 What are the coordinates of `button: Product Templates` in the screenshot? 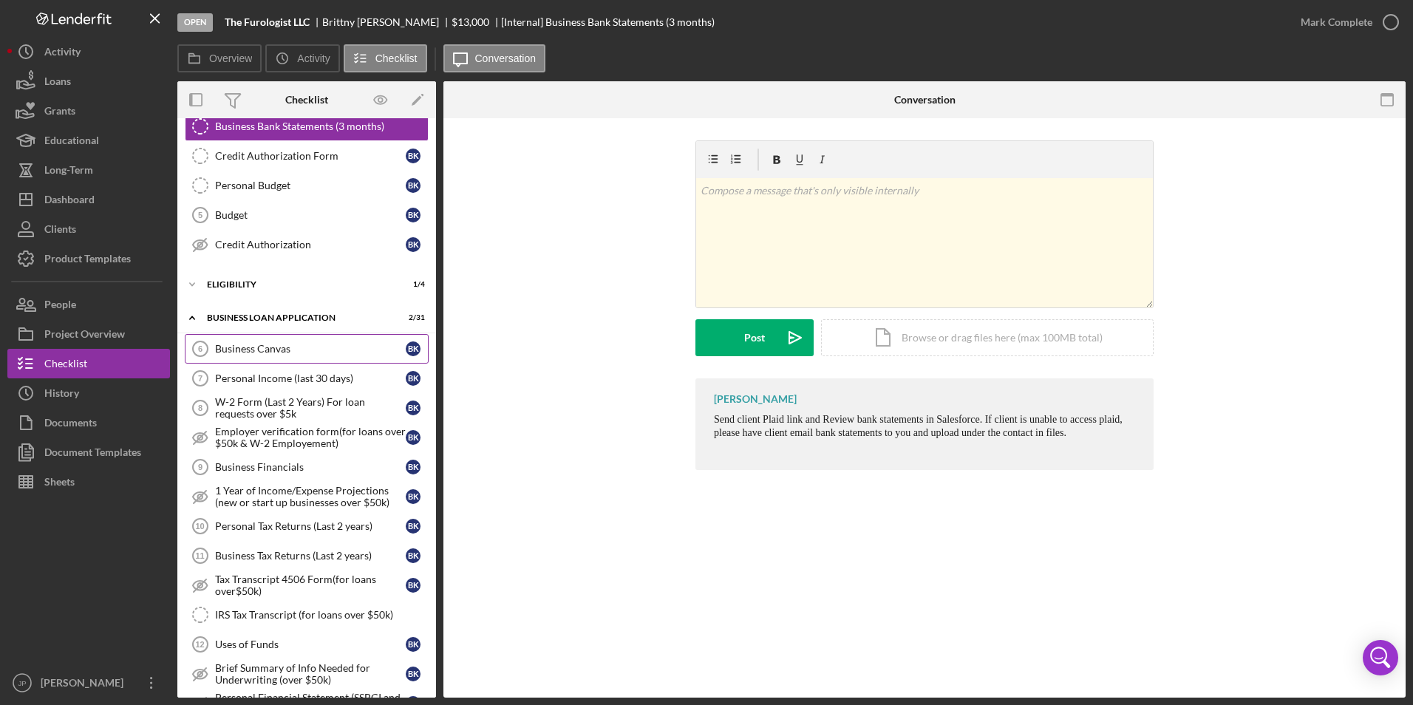 It's located at (89, 259).